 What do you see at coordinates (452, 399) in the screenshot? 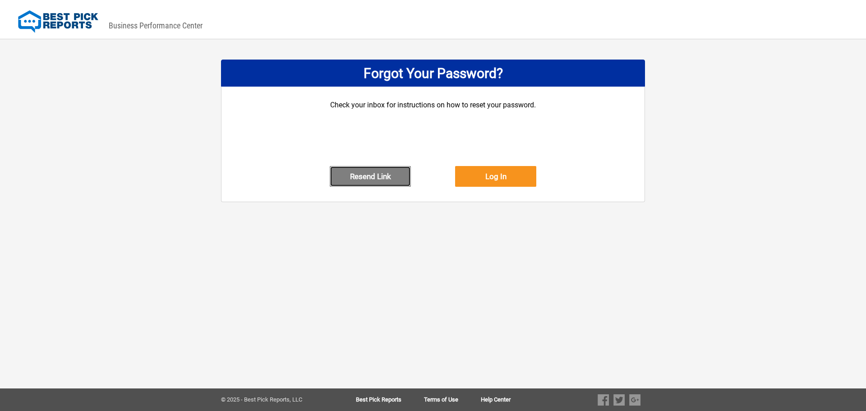
I see `a: Terms of Use` at bounding box center [452, 399].